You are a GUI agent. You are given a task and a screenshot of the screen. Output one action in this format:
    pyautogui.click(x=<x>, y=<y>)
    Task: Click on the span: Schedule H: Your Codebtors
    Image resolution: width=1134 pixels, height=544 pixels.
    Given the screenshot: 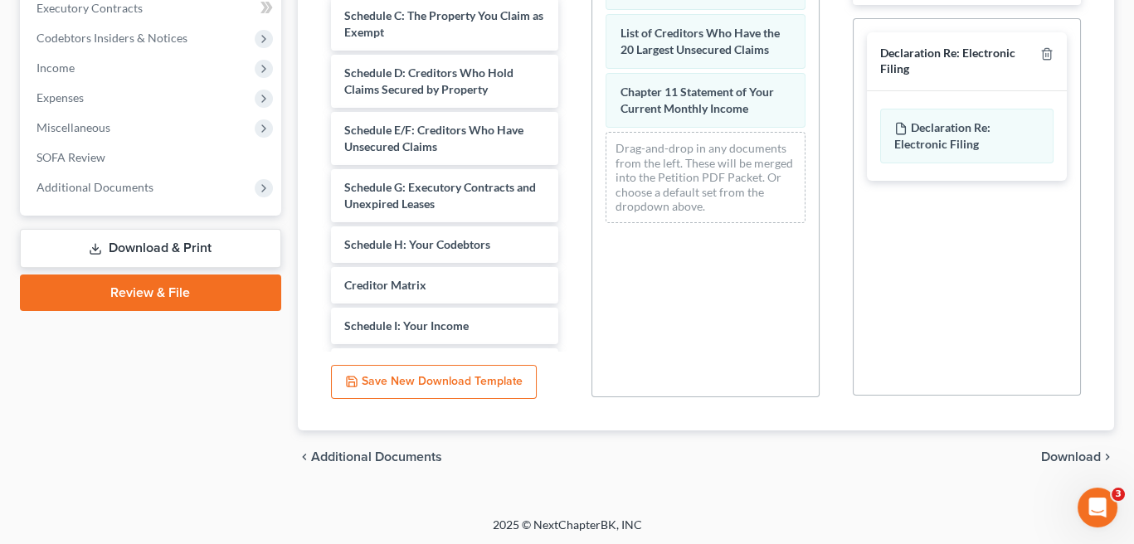 What is the action you would take?
    pyautogui.click(x=417, y=244)
    